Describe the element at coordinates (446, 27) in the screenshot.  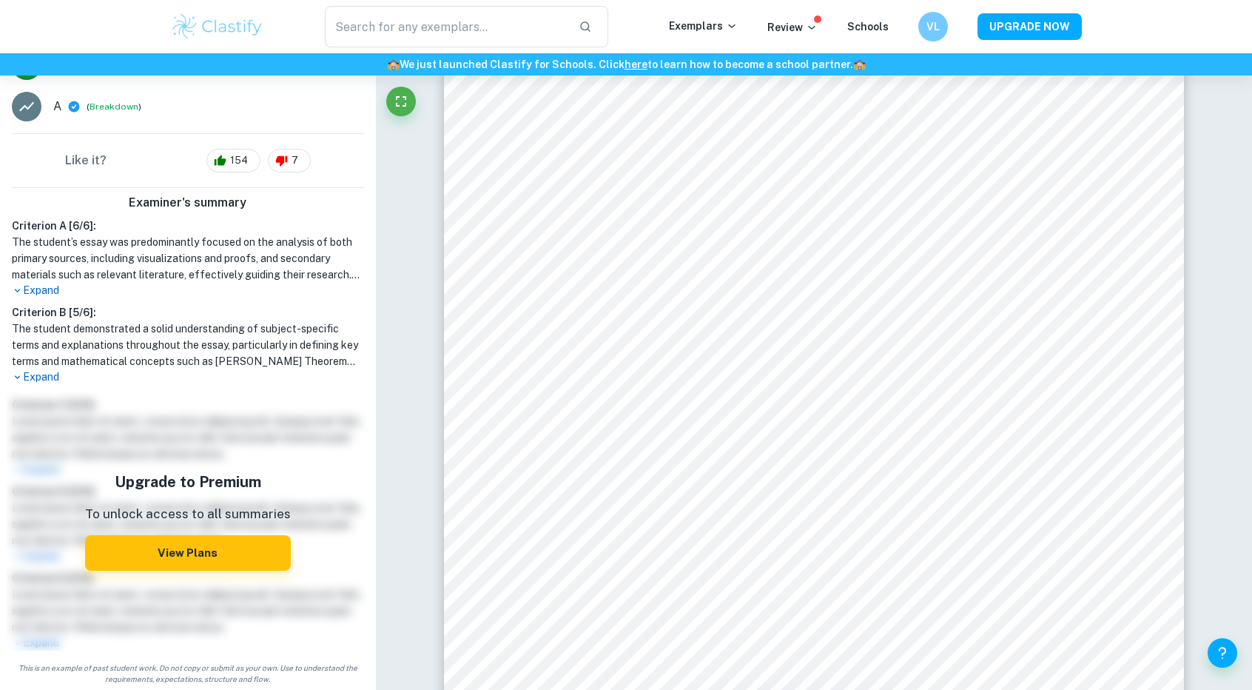
I see `input: Search for any exemplars...` at that location.